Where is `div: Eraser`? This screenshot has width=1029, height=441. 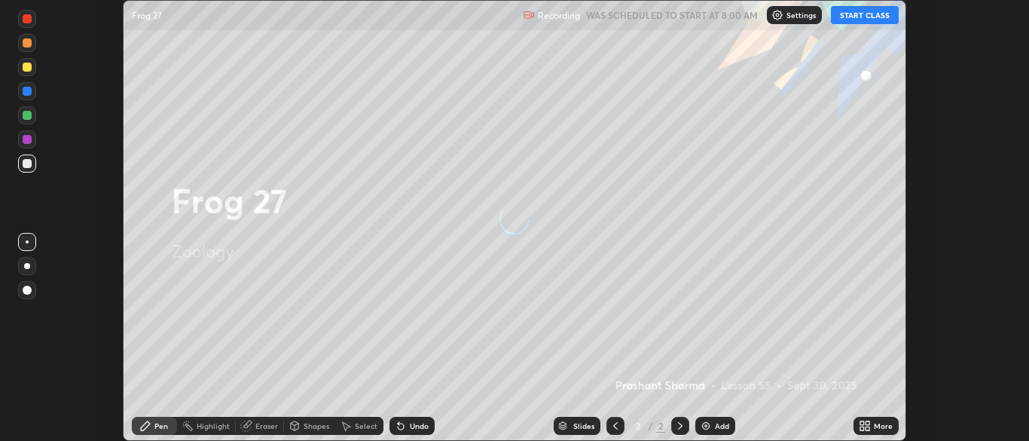
div: Eraser is located at coordinates (267, 426).